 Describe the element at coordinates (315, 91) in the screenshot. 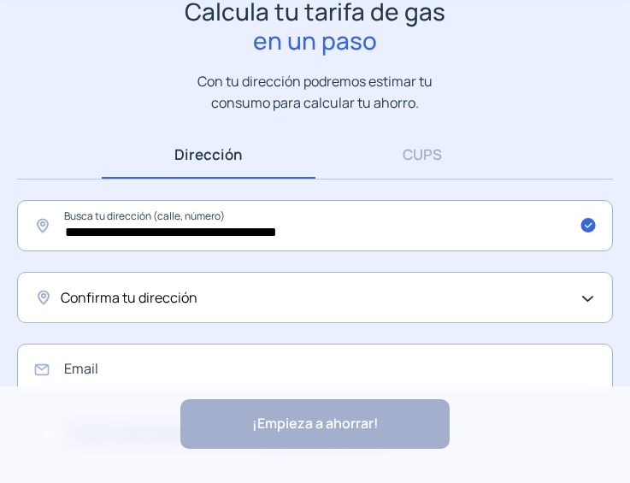

I see `p: Con tu dirección podremos estimar tu consumo para calcular tu ahorro.` at that location.